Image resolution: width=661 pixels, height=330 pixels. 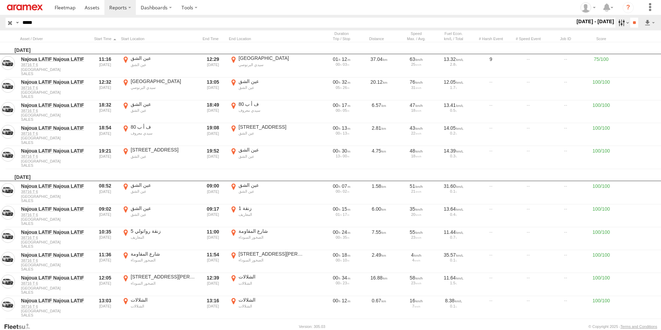 I want to click on div: 0.3, so click(x=454, y=156).